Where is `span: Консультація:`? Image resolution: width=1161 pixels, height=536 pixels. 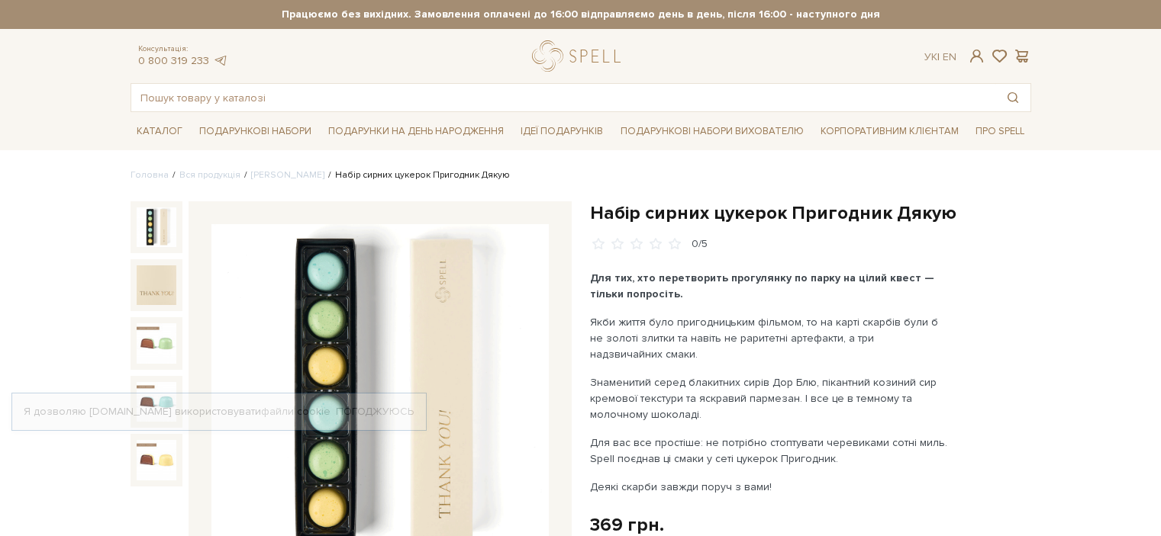 span: Консультація: is located at coordinates (183, 49).